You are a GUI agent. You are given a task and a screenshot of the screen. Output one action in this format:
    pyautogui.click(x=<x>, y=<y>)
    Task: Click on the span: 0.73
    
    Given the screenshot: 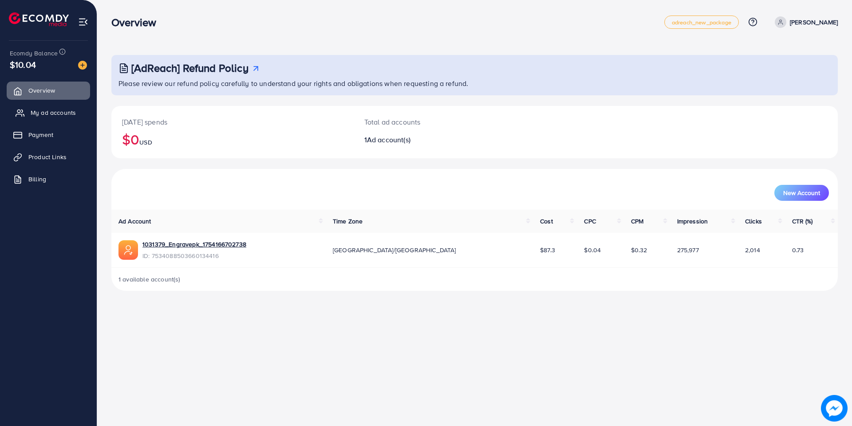 What is the action you would take?
    pyautogui.click(x=798, y=250)
    